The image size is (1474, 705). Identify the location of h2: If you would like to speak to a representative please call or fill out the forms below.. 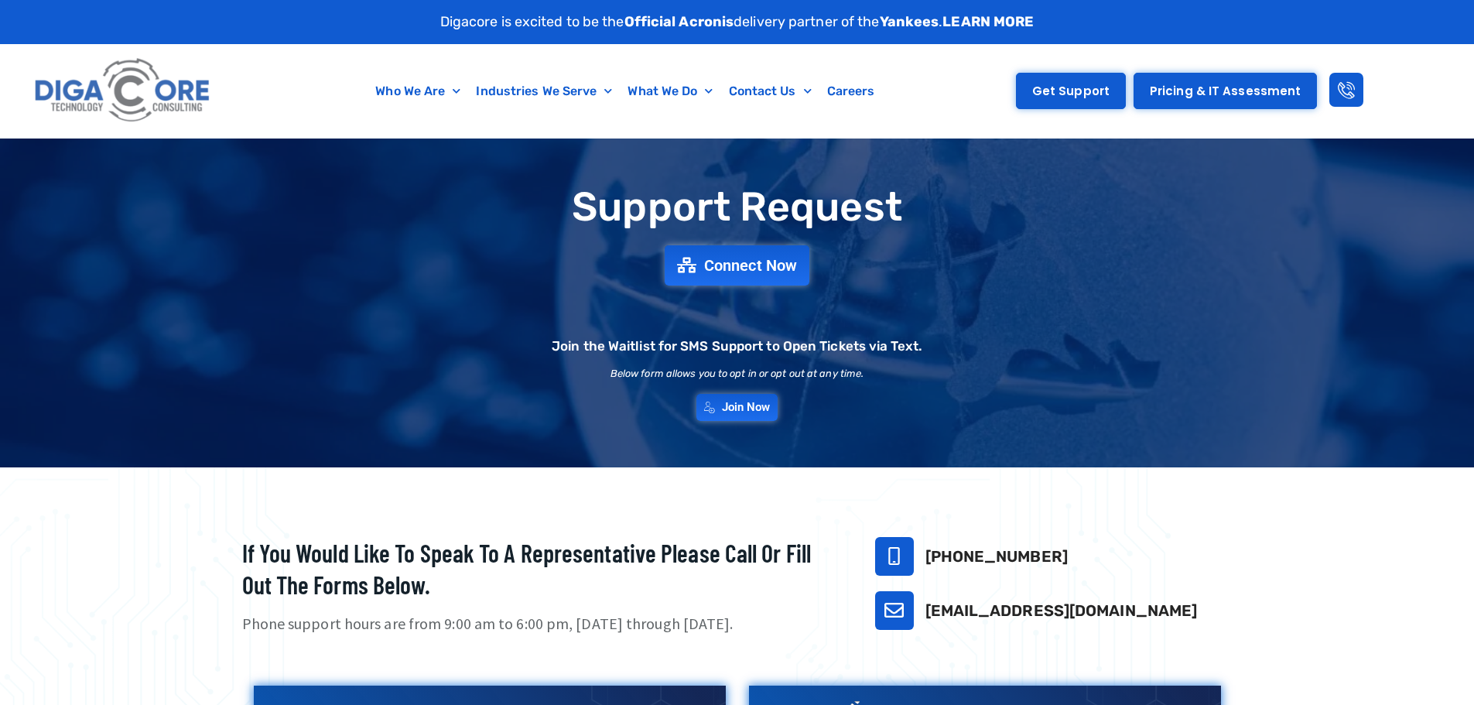
(539, 569).